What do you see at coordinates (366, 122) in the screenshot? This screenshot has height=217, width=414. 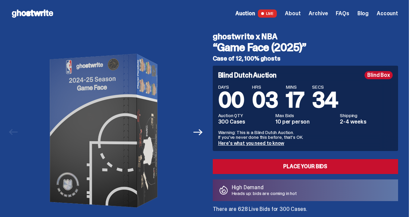 I see `dd: 2-4 weeks` at bounding box center [366, 122].